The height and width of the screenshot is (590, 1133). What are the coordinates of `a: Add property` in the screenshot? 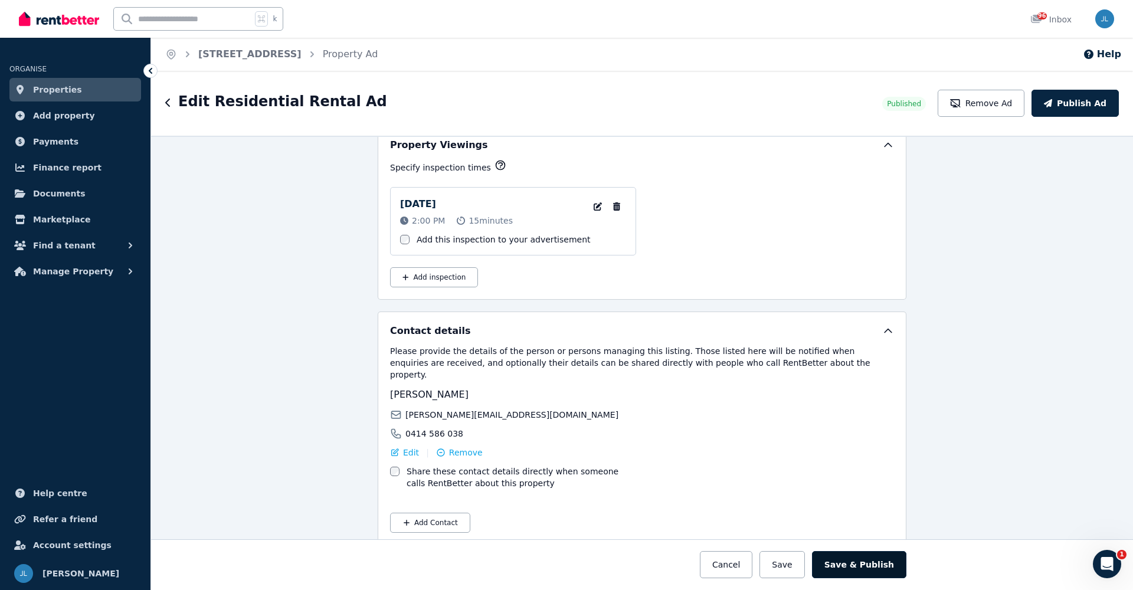 It's located at (75, 116).